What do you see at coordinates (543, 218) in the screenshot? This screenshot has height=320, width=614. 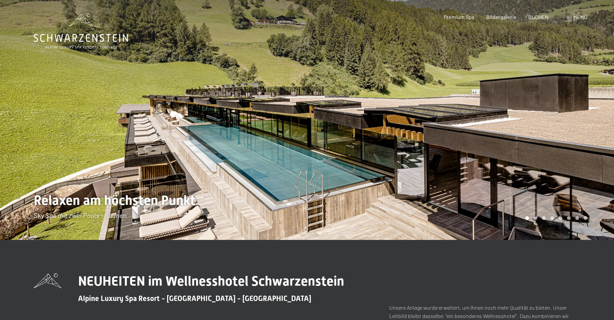 I see `div: Carousel Page 3` at bounding box center [543, 218].